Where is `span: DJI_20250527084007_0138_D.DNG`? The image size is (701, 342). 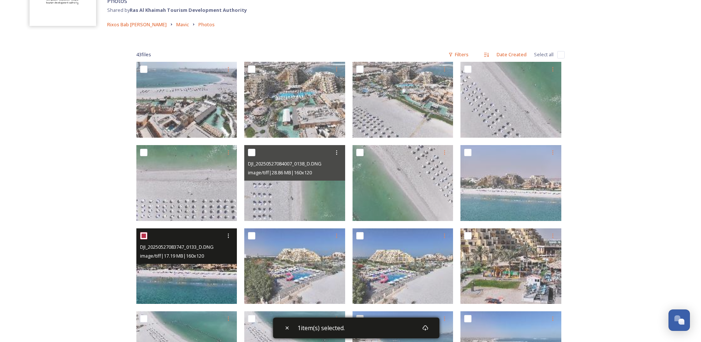 span: DJI_20250527084007_0138_D.DNG is located at coordinates (285, 163).